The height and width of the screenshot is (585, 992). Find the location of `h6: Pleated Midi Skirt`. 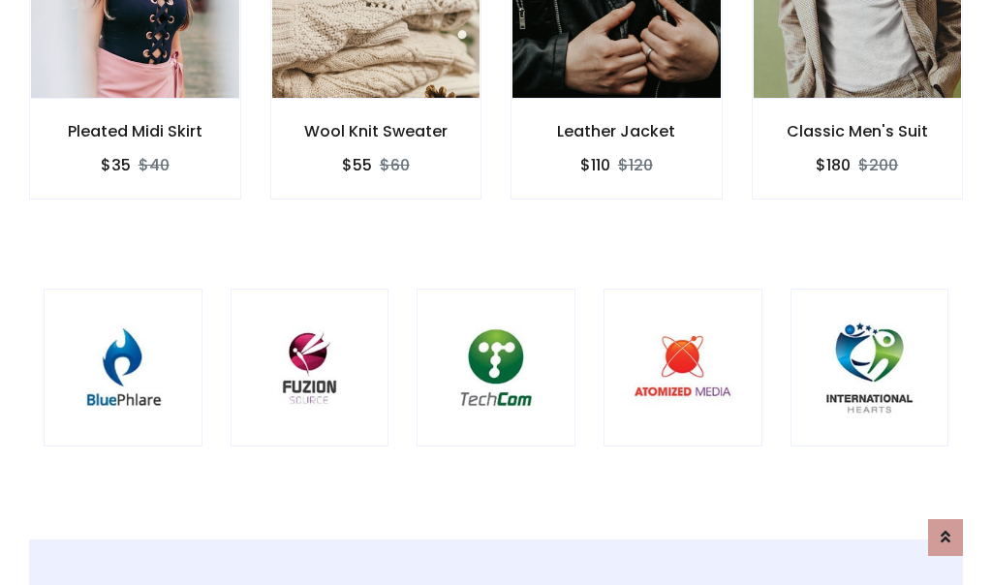

h6: Pleated Midi Skirt is located at coordinates (135, 131).